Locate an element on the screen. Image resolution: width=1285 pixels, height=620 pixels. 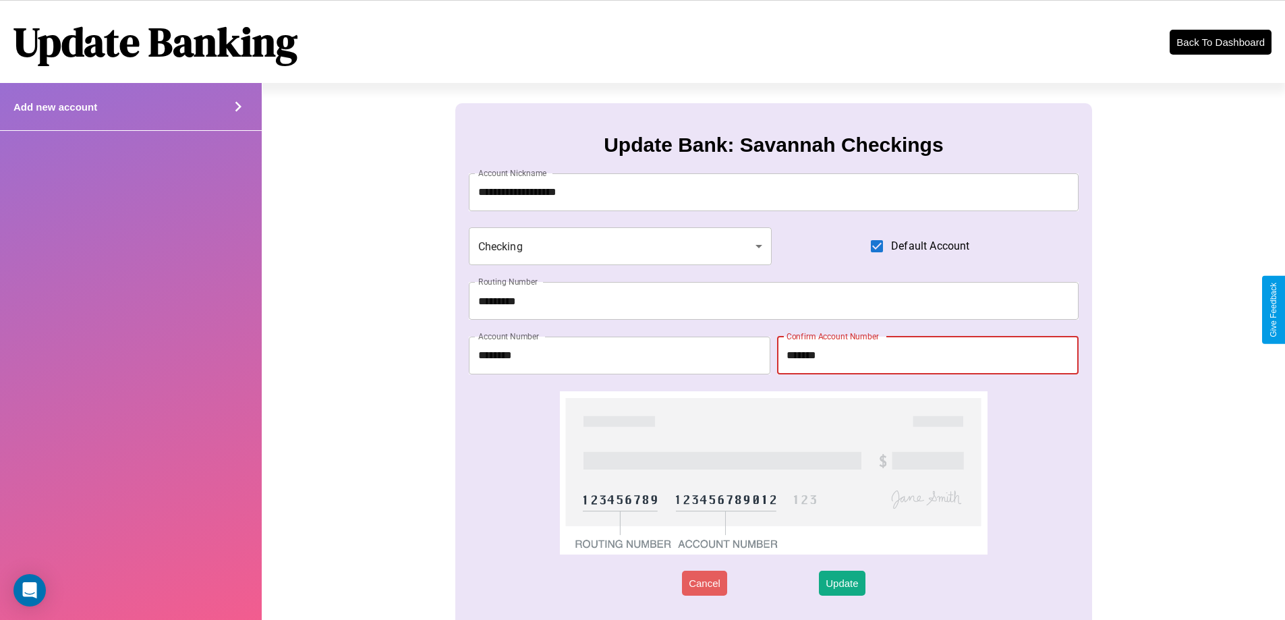
h1: Update Banking is located at coordinates (155, 42).